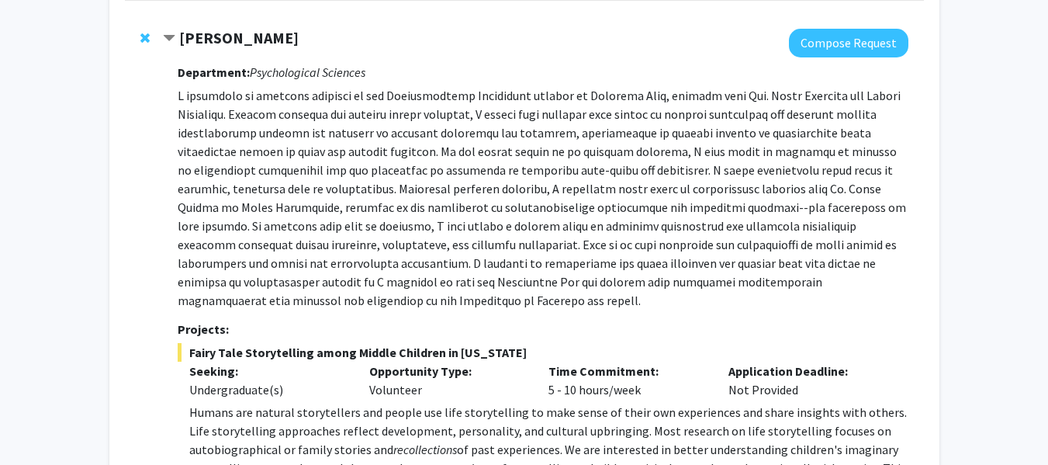 Image resolution: width=1048 pixels, height=465 pixels. I want to click on div: Not Provided, so click(806, 380).